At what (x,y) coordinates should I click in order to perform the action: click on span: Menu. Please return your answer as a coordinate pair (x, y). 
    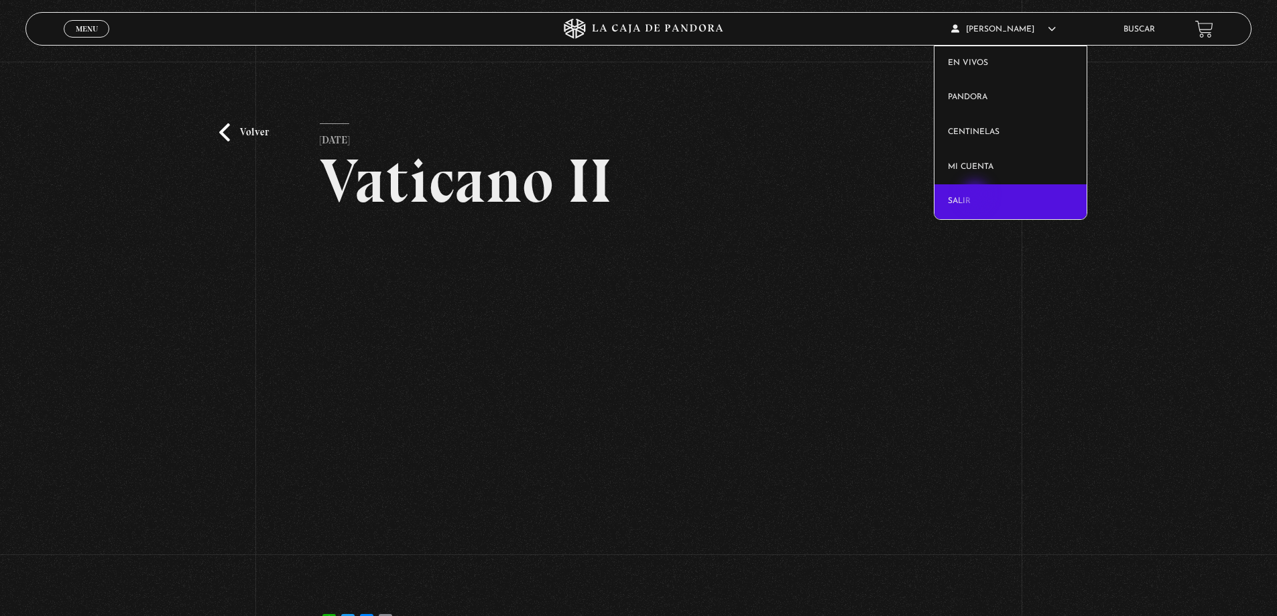
    Looking at the image, I should click on (86, 29).